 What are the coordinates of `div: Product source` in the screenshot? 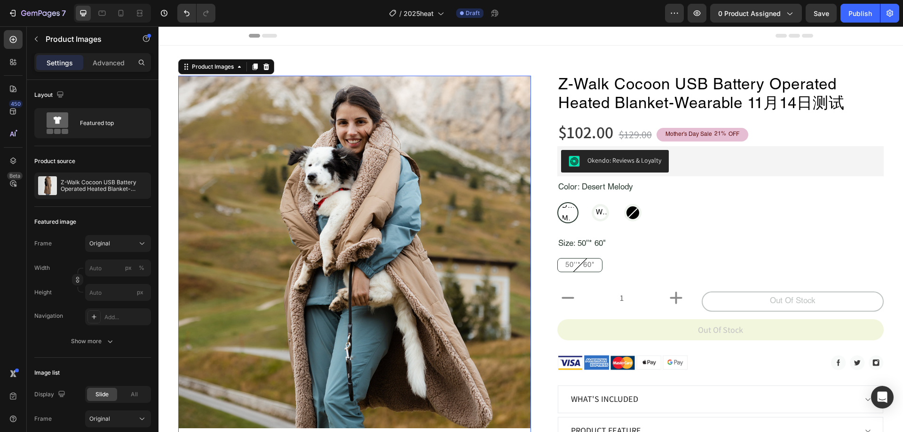 It's located at (55, 161).